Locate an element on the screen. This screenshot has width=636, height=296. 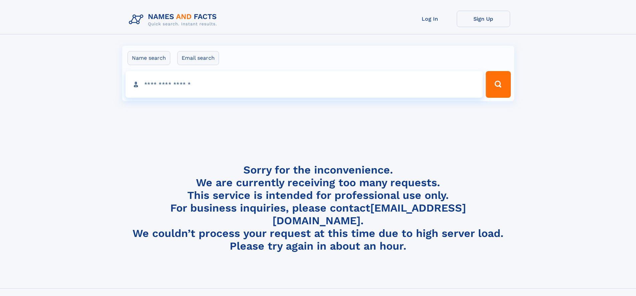
h4: Sorry for the inconvenience. We are currently receiving too many requests. This service is intend... is located at coordinates (318, 208).